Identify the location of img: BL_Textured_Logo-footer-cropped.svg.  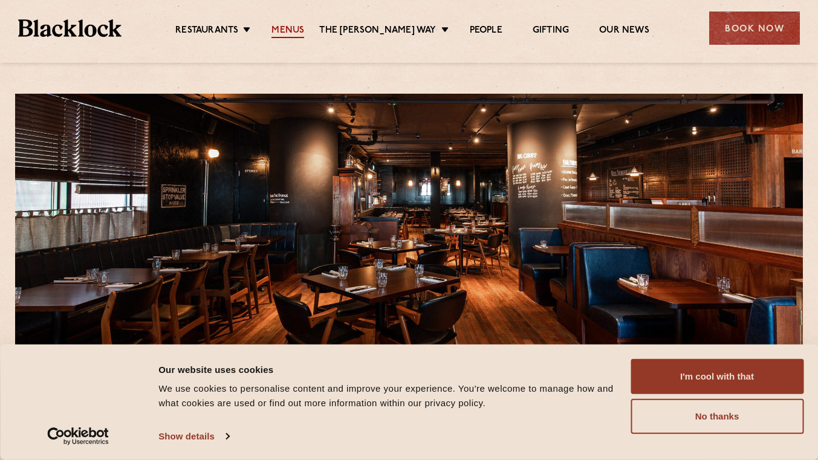
(70, 28).